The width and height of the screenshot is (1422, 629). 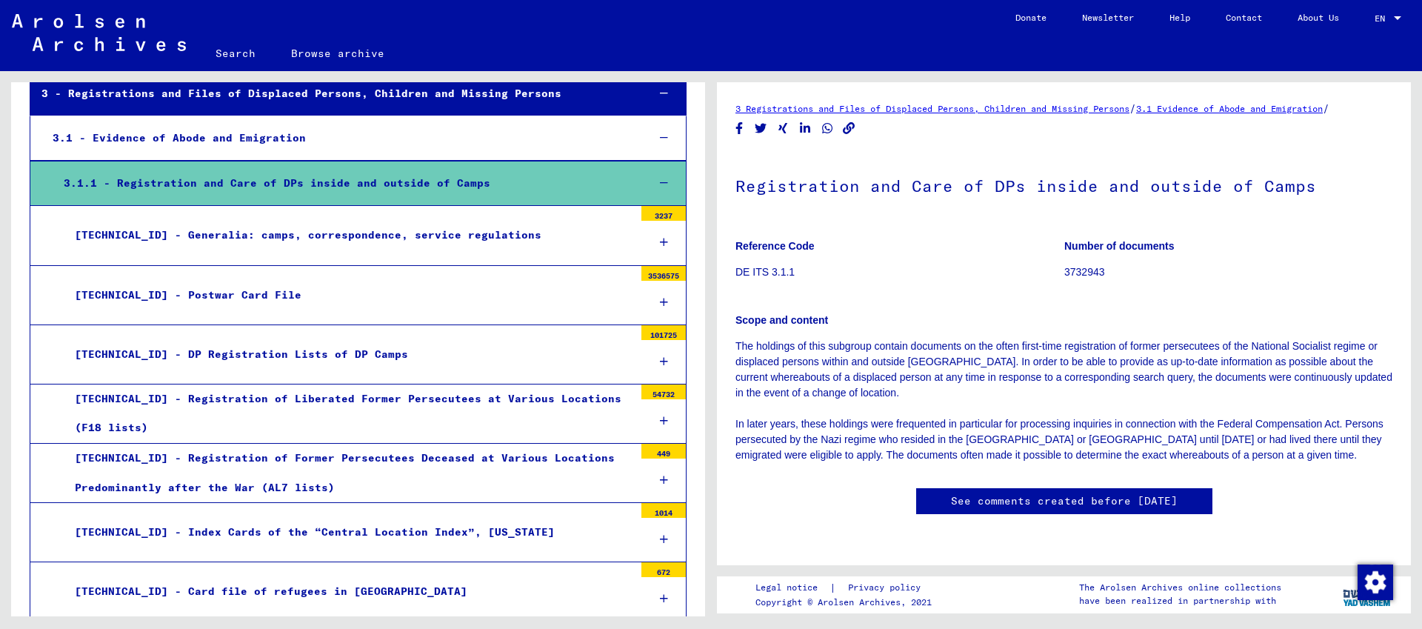 What do you see at coordinates (1367, 594) in the screenshot?
I see `img: yv_logo.png` at bounding box center [1367, 594].